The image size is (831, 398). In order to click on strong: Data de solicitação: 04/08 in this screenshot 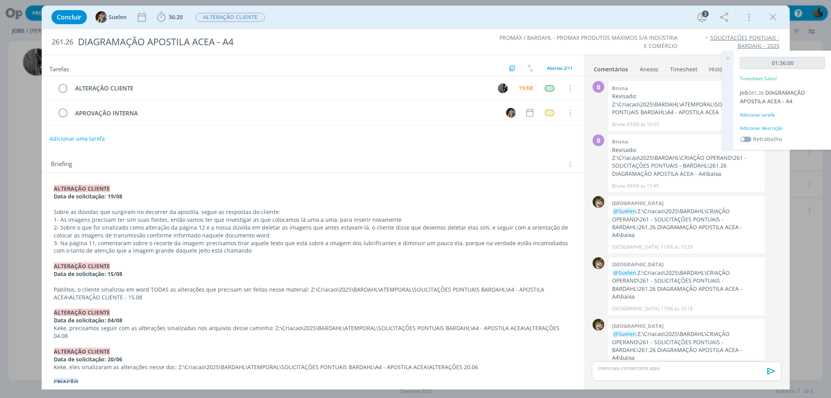, I will do `click(88, 320)`.